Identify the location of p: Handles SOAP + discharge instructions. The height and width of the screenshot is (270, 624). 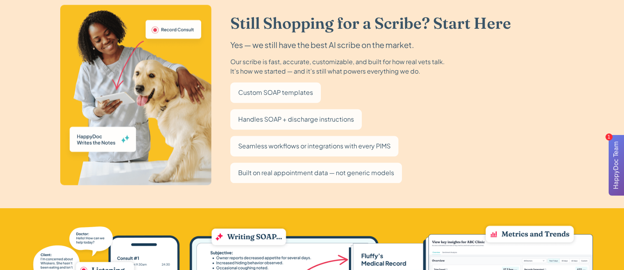
(296, 119).